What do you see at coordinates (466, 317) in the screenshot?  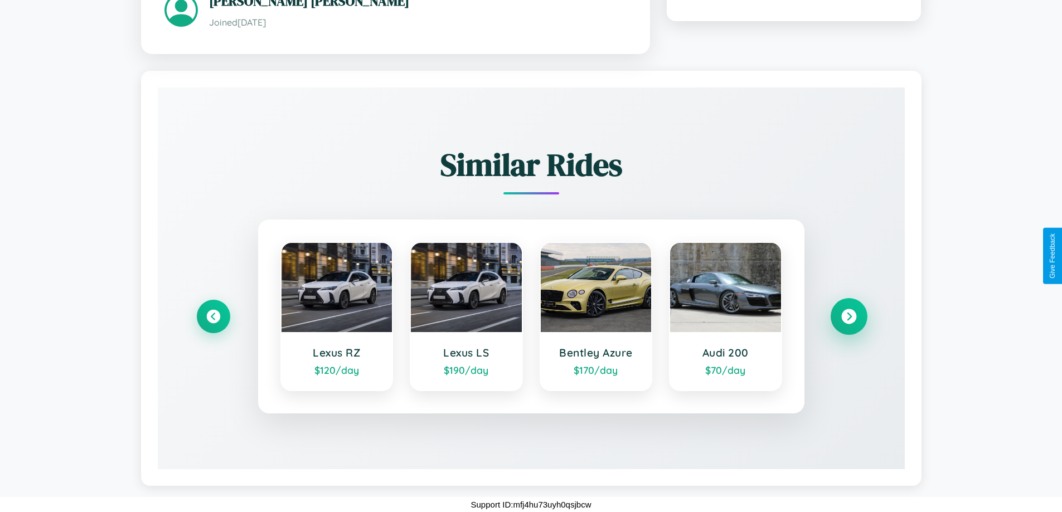 I see `a: Lexus LS$190/day` at bounding box center [466, 317].